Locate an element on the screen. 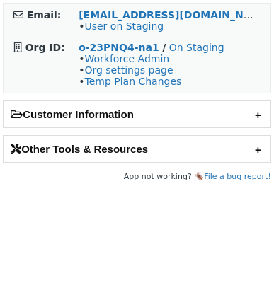 The height and width of the screenshot is (290, 274). a: Org settings page is located at coordinates (128, 70).